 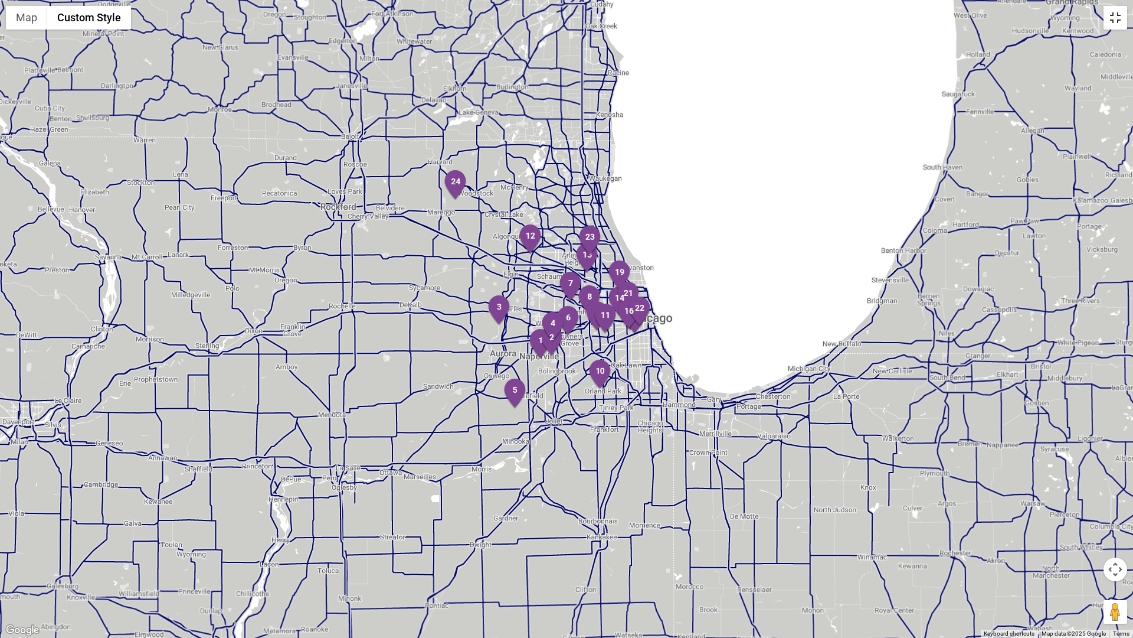 I want to click on div: 9, so click(x=597, y=316).